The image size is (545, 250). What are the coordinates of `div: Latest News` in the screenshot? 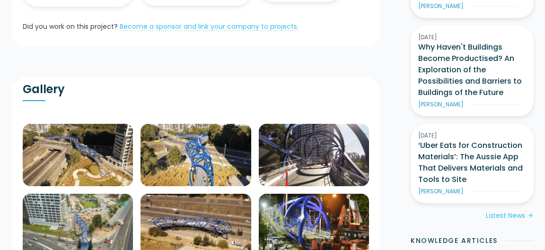 It's located at (506, 216).